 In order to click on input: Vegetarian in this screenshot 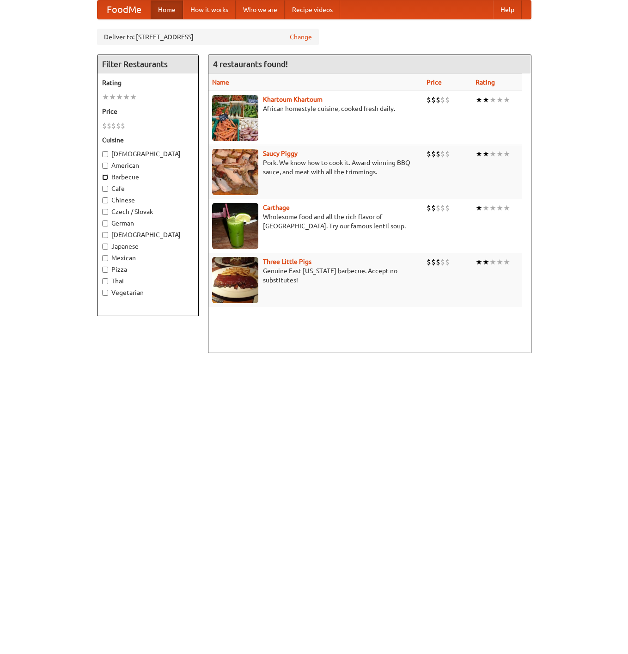, I will do `click(105, 293)`.